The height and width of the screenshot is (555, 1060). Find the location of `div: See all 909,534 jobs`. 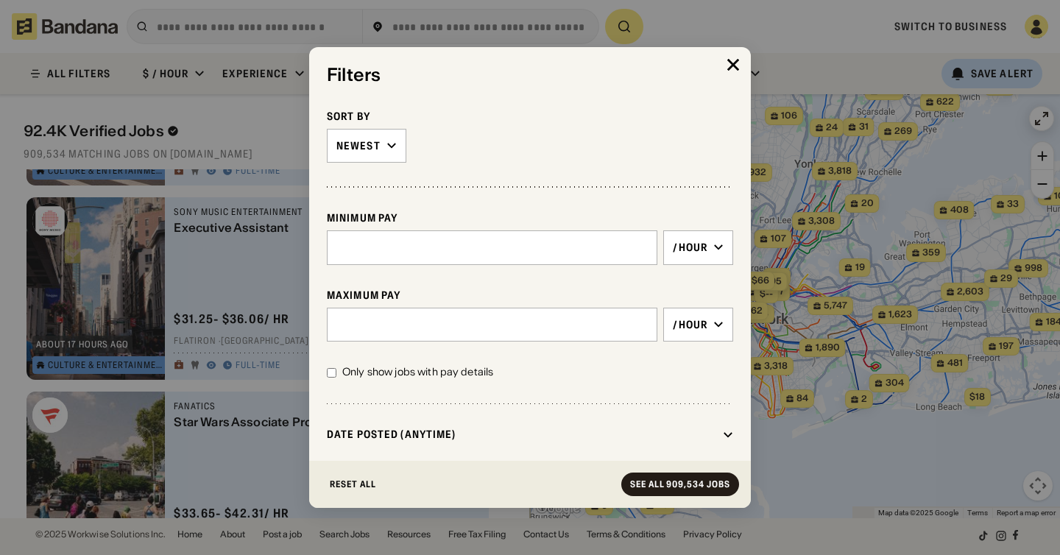

div: See all 909,534 jobs is located at coordinates (680, 484).